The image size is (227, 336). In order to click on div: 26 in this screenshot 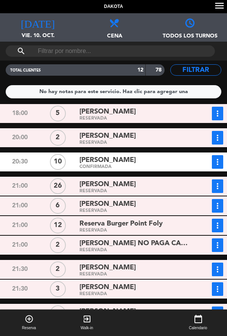, I will do `click(58, 186)`.